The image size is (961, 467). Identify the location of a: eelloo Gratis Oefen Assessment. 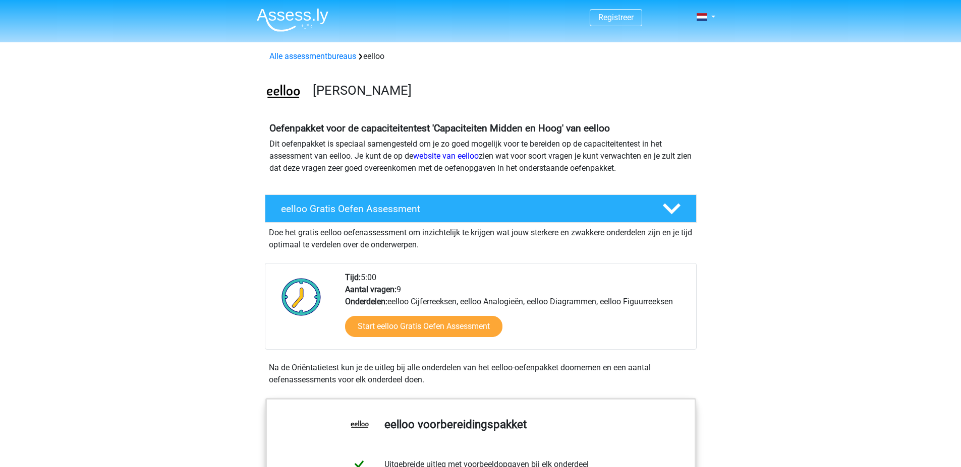
(481, 209).